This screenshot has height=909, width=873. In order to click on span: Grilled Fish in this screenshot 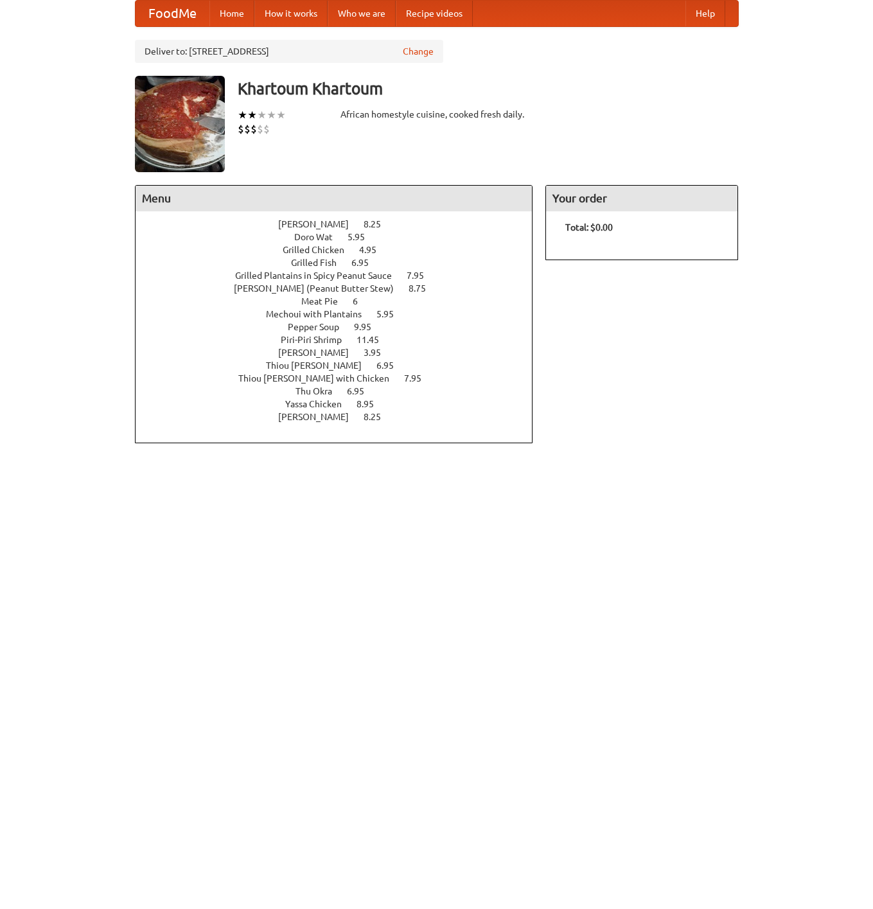, I will do `click(320, 263)`.